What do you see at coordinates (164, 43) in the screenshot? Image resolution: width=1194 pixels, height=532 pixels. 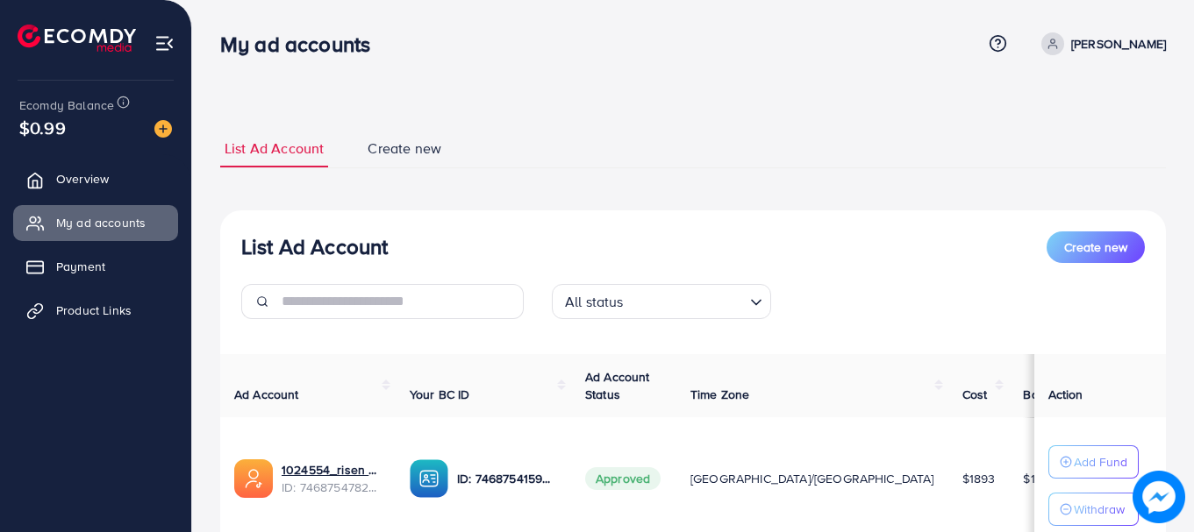 I see `img: menu` at bounding box center [164, 43].